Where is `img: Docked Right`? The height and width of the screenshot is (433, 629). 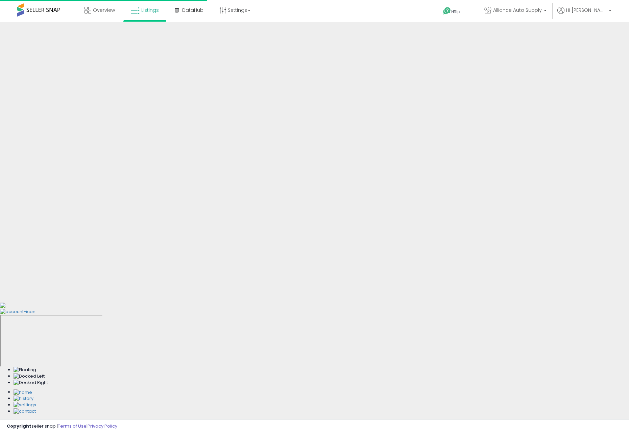
img: Docked Right is located at coordinates (31, 383).